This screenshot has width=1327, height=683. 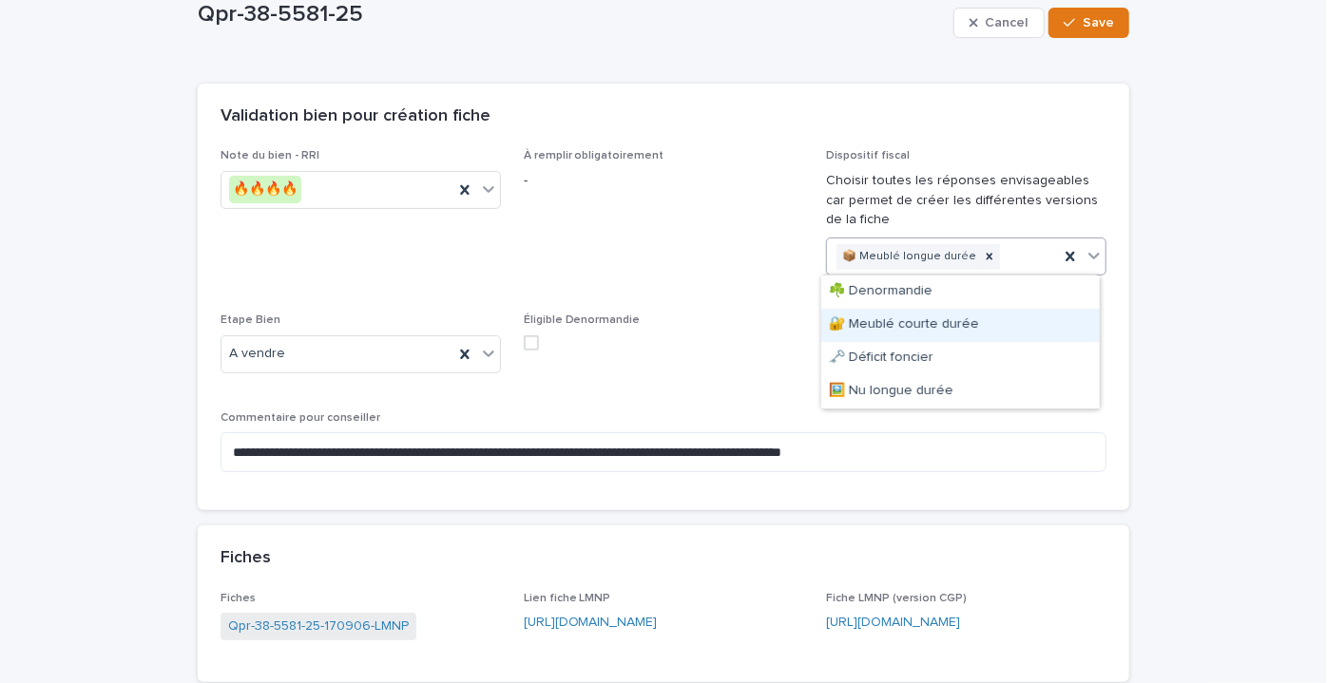 I want to click on button: Cancel, so click(x=999, y=23).